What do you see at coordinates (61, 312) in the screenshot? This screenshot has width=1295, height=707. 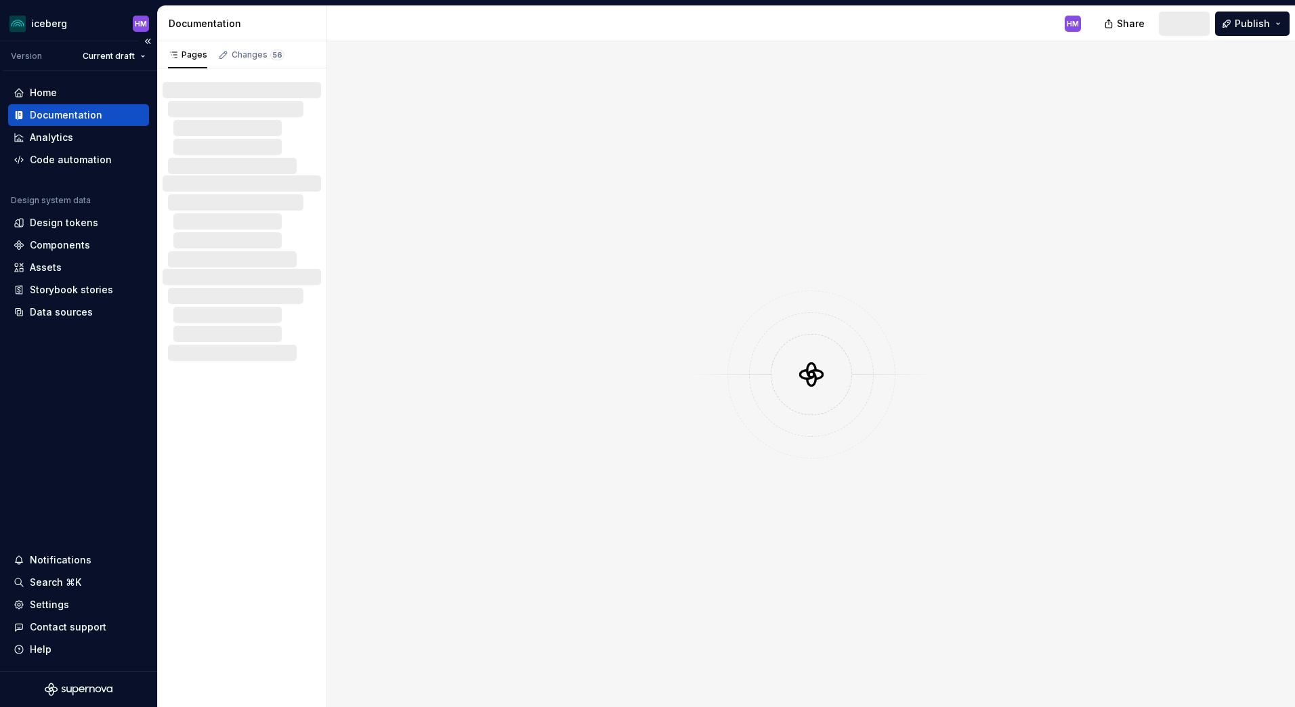 I see `div: Data sources` at bounding box center [61, 312].